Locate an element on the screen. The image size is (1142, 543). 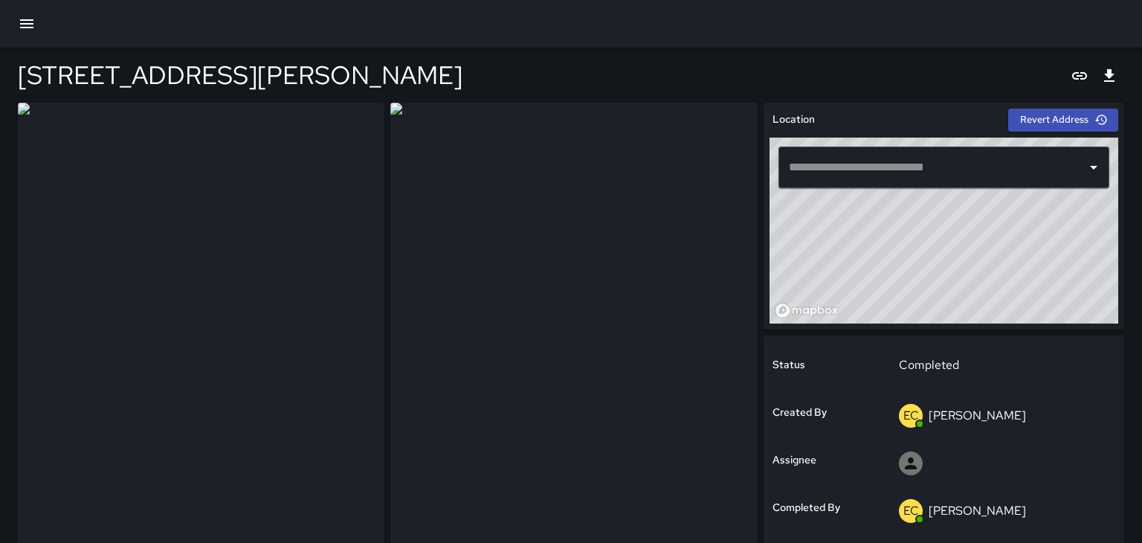
h6: Status is located at coordinates (789, 365).